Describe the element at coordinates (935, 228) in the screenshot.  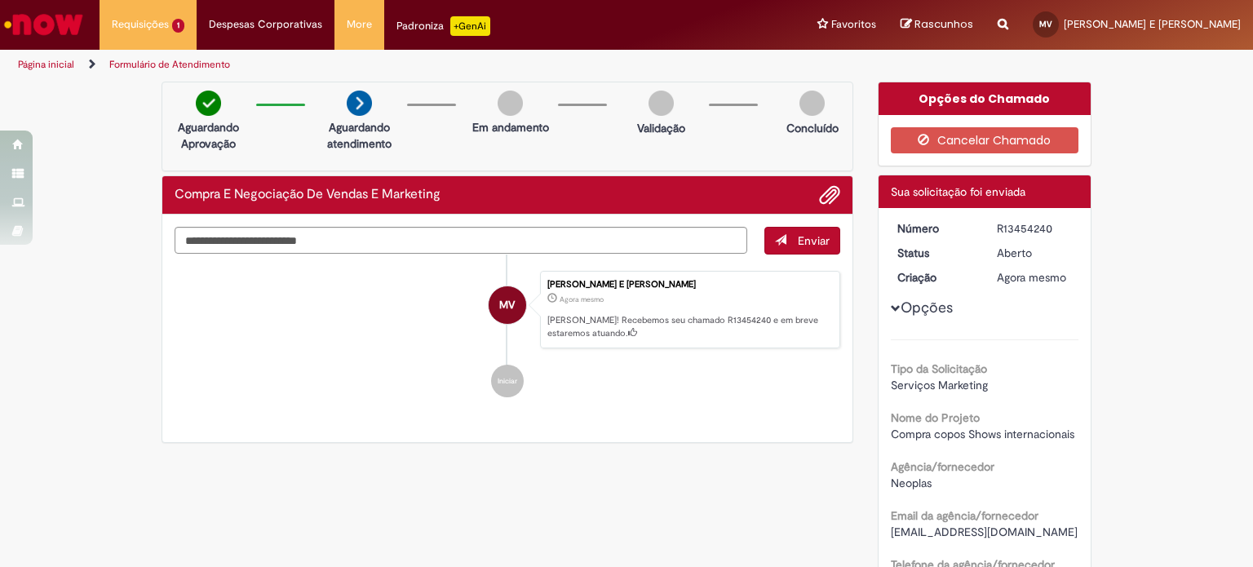
I see `dt: Número` at that location.